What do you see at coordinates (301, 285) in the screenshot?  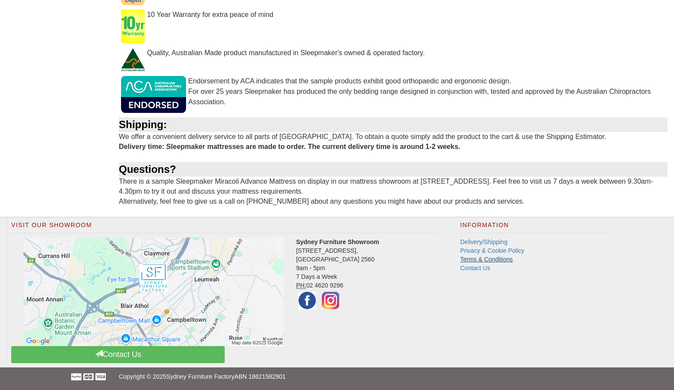 I see `abbr: Phone` at bounding box center [301, 285].